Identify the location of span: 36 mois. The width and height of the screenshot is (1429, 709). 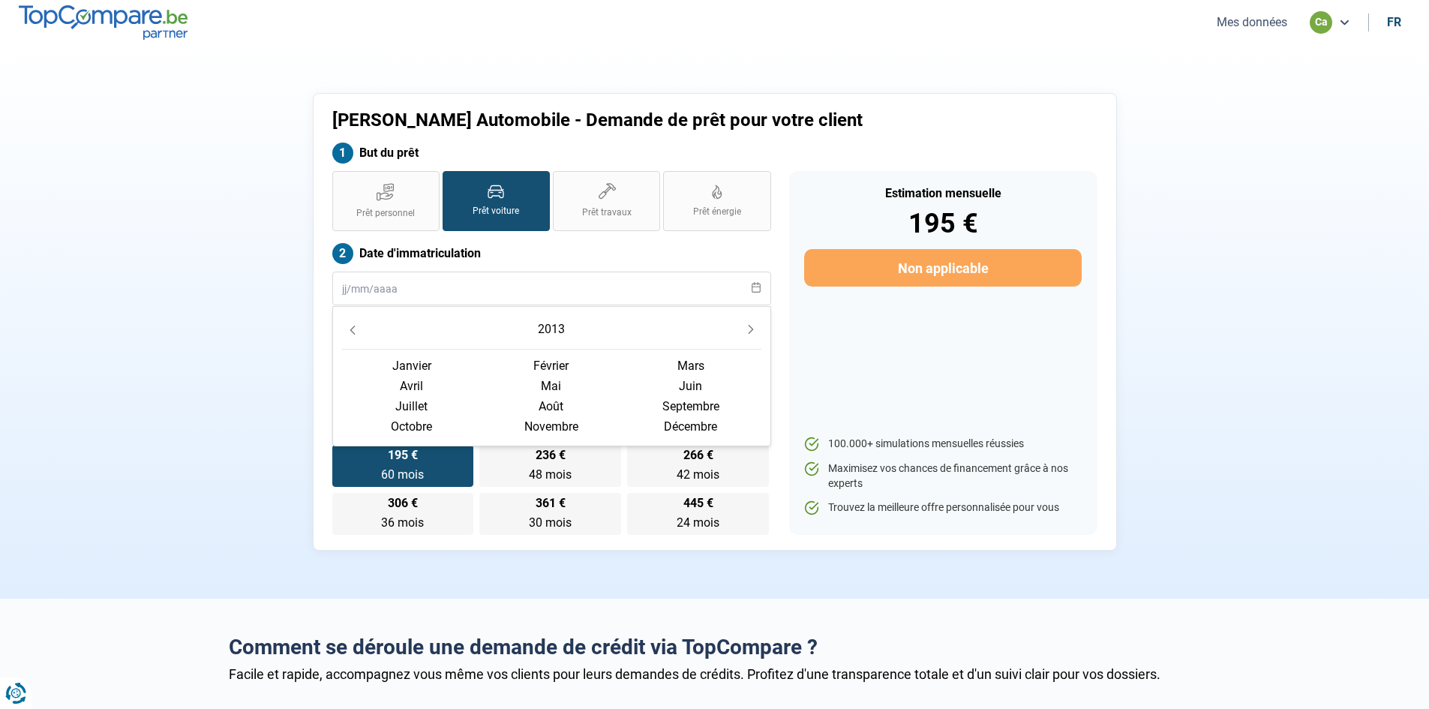
(402, 522).